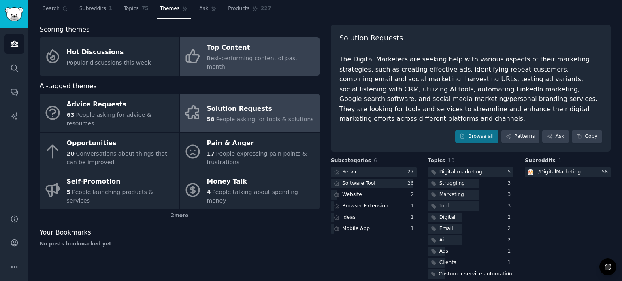 This screenshot has width=622, height=281. I want to click on div: Tool, so click(444, 206).